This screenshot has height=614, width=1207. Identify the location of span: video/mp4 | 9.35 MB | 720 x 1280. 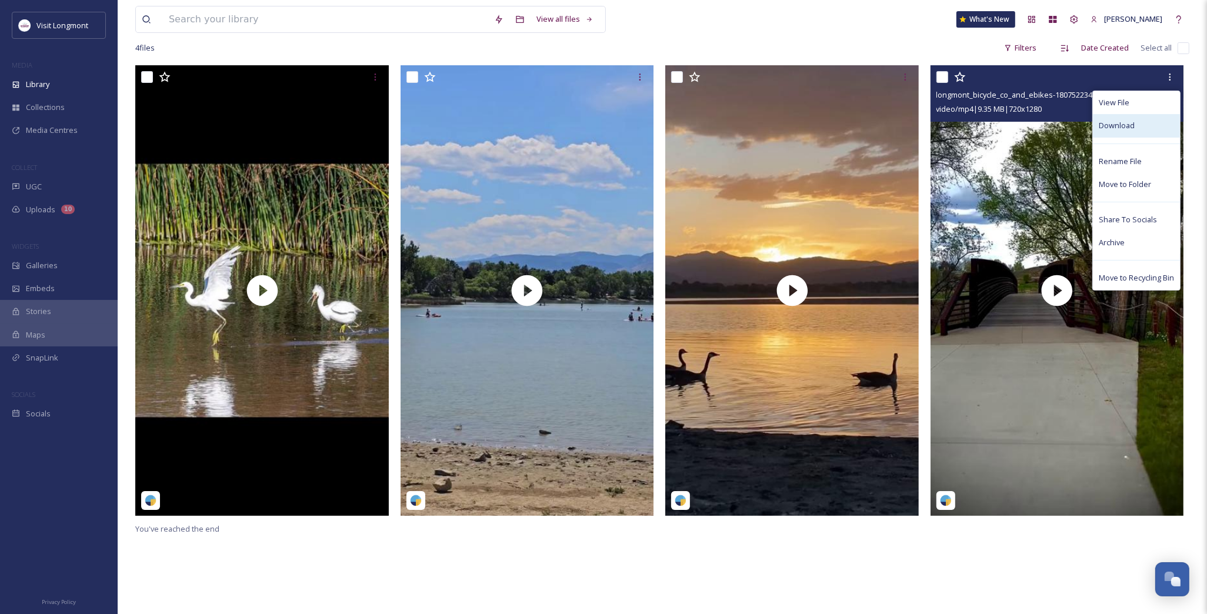
(989, 109).